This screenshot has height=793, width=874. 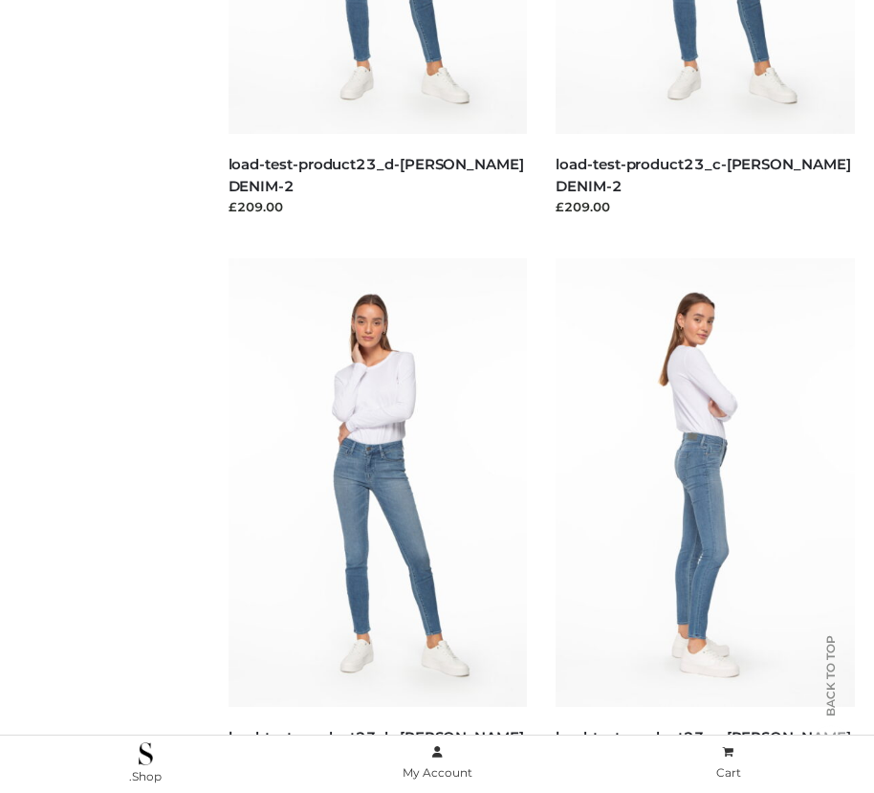 What do you see at coordinates (729, 772) in the screenshot?
I see `span: Cart` at bounding box center [729, 772].